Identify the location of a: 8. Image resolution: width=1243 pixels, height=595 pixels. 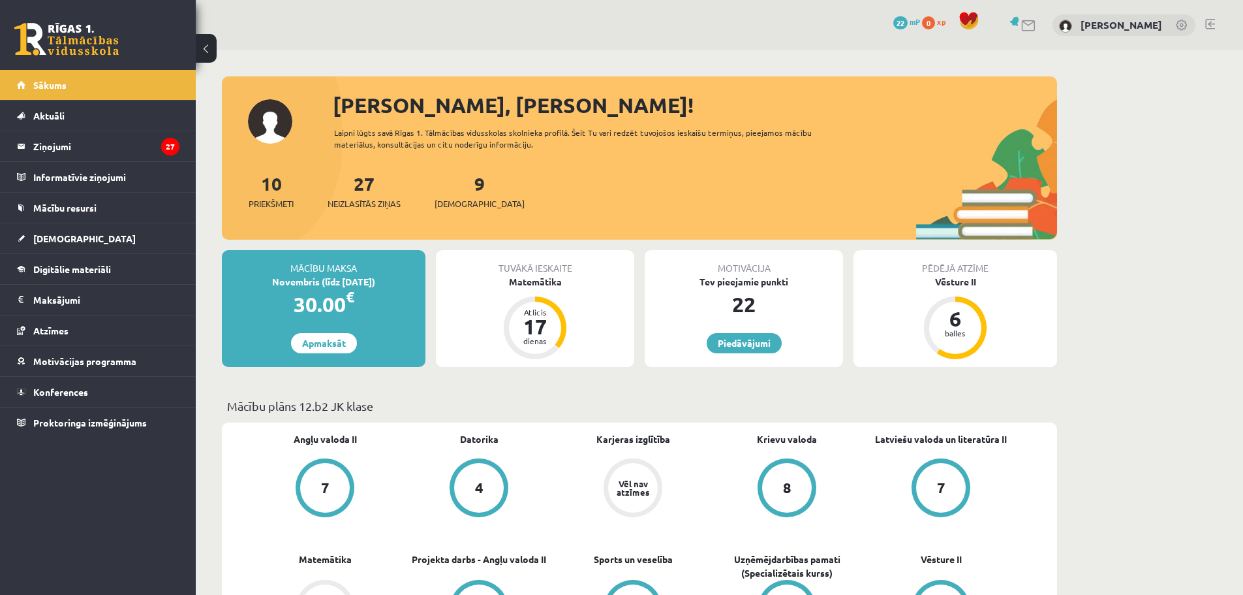
(787, 489).